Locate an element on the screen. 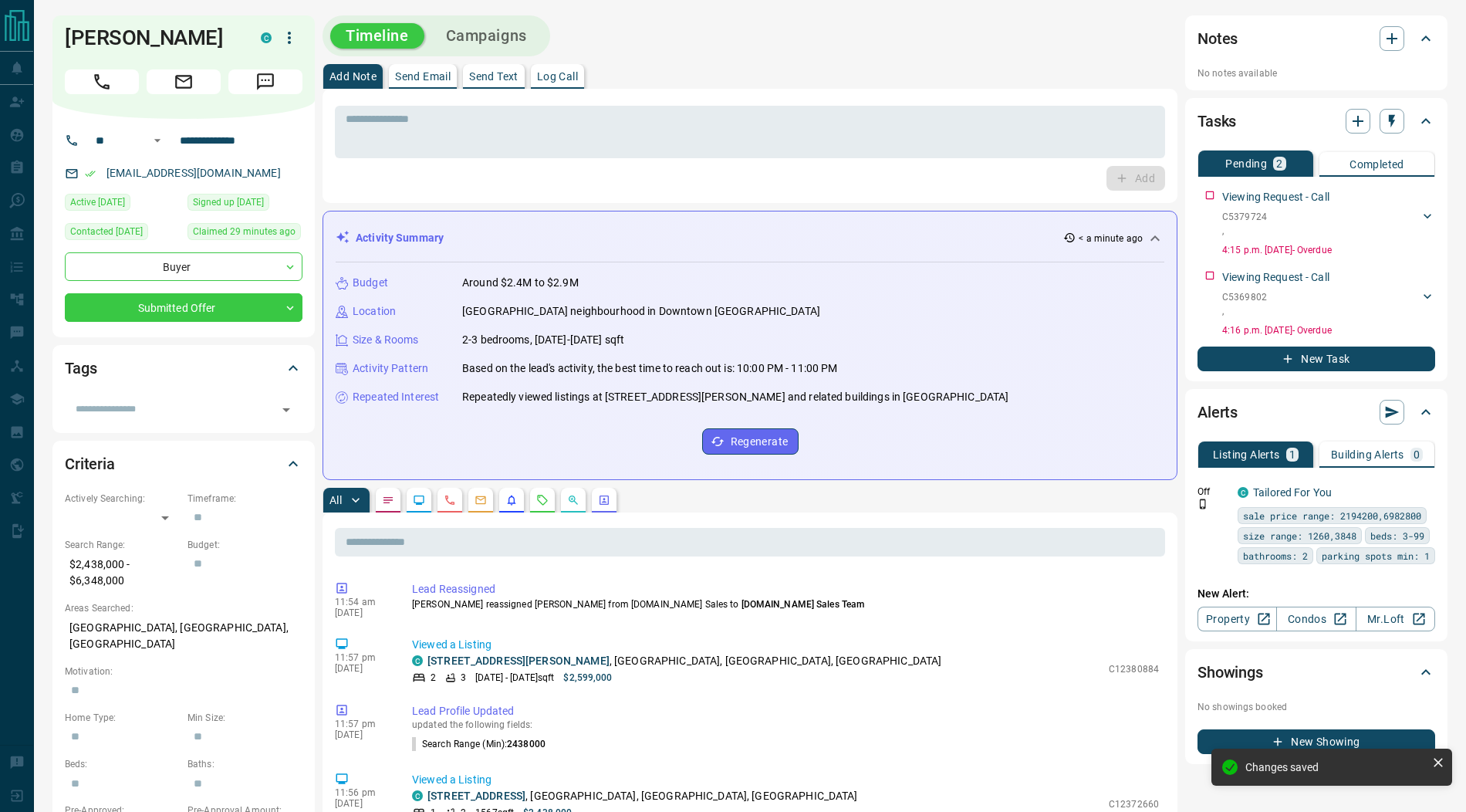 The height and width of the screenshot is (812, 1466). svg: Notes is located at coordinates (388, 500).